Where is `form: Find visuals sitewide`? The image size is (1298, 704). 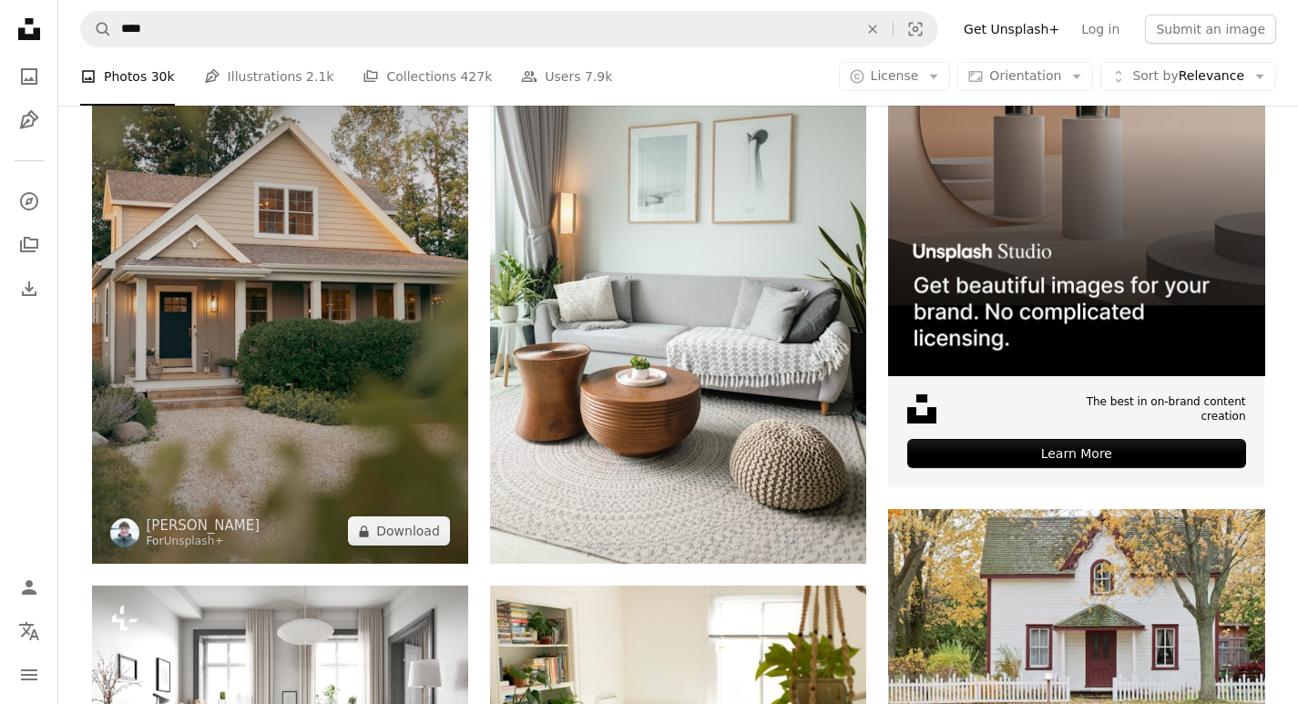
form: Find visuals sitewide is located at coordinates (509, 29).